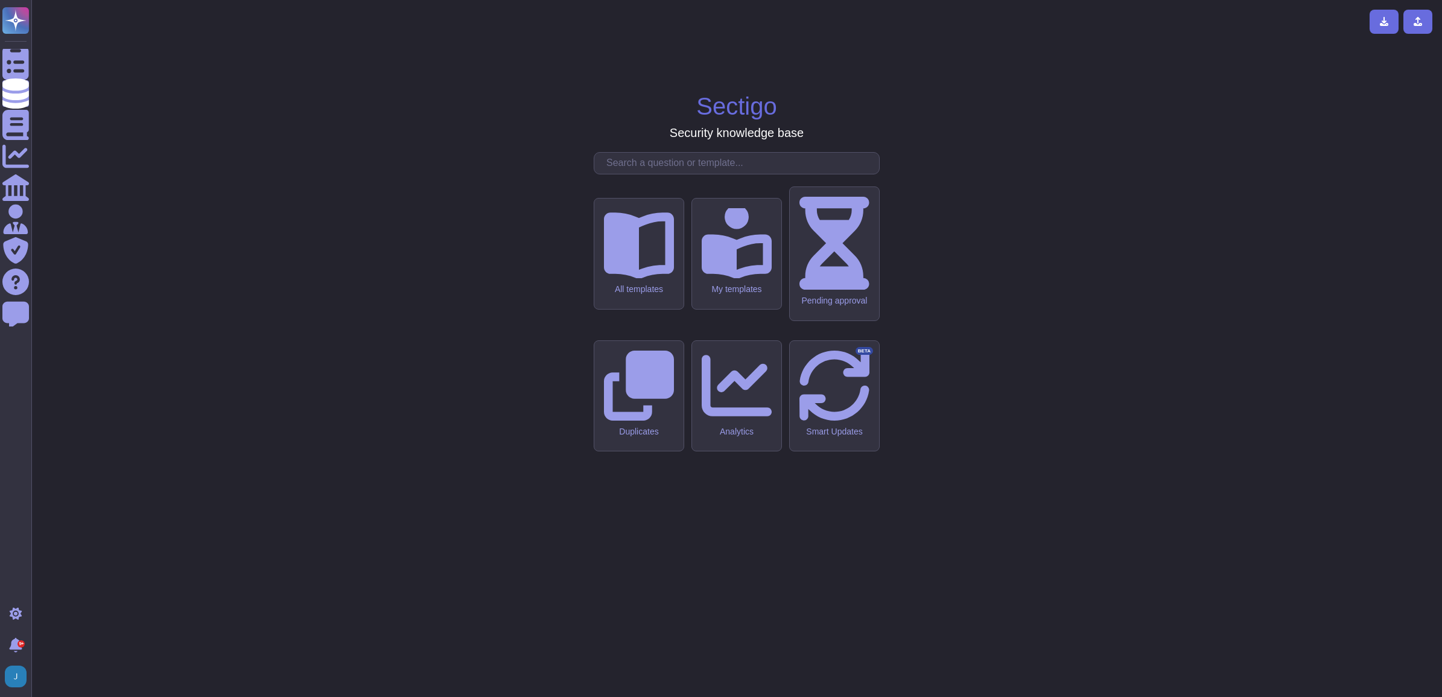  I want to click on div: BETA, so click(864, 351).